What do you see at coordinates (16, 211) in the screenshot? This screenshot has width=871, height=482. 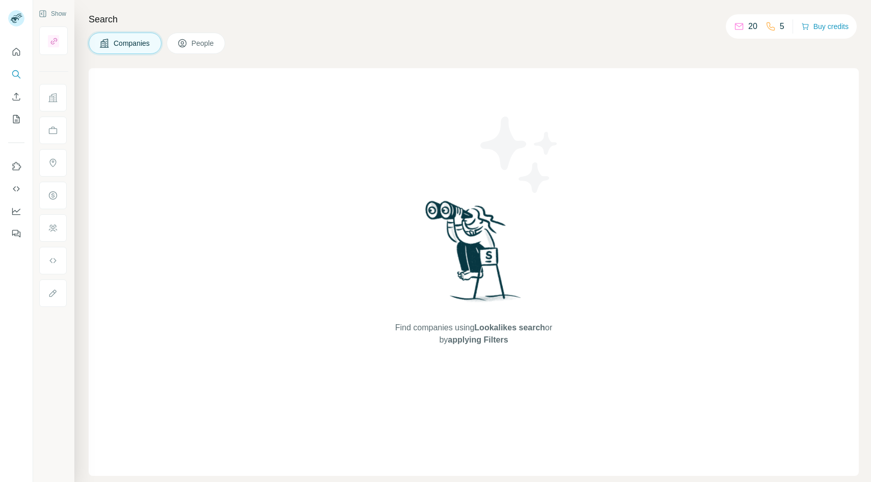 I see `button: Dashboard` at bounding box center [16, 211].